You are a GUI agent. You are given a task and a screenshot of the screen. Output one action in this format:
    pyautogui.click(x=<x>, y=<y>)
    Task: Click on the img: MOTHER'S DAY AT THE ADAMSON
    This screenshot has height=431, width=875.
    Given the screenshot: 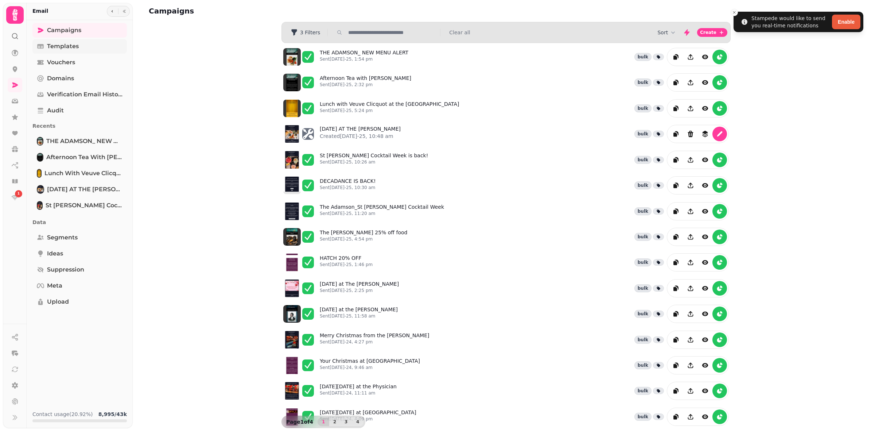 What is the action you would take?
    pyautogui.click(x=40, y=189)
    